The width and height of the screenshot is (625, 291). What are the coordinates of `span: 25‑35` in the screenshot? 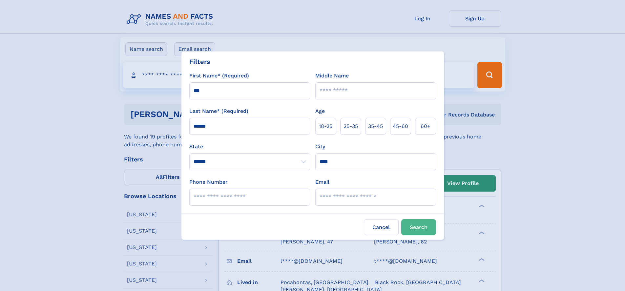 It's located at (351, 126).